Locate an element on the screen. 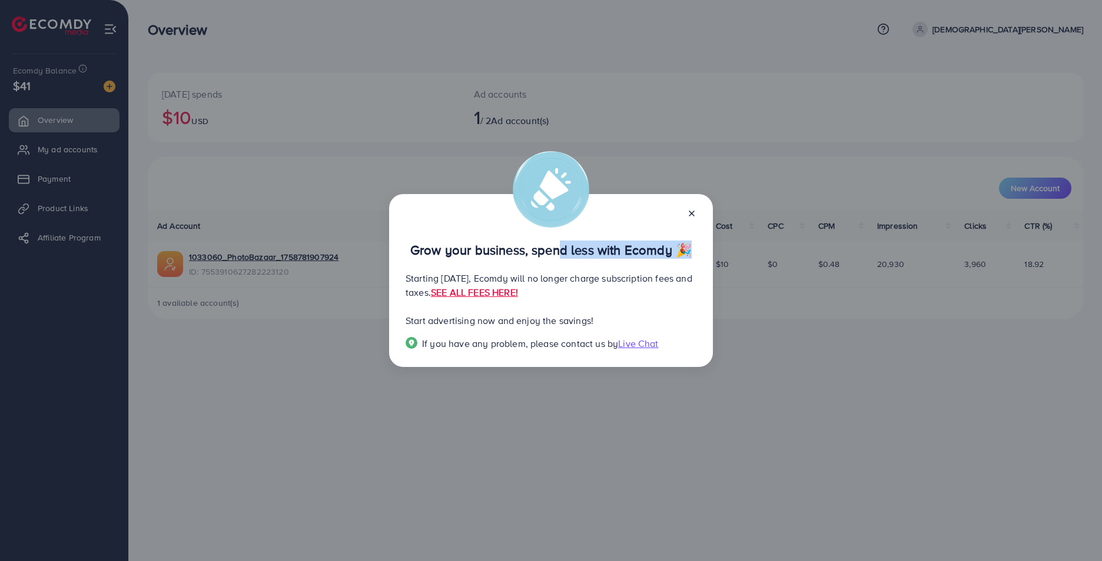  p: Grow your business, spend less with Ecomdy 🎉 is located at coordinates (551, 250).